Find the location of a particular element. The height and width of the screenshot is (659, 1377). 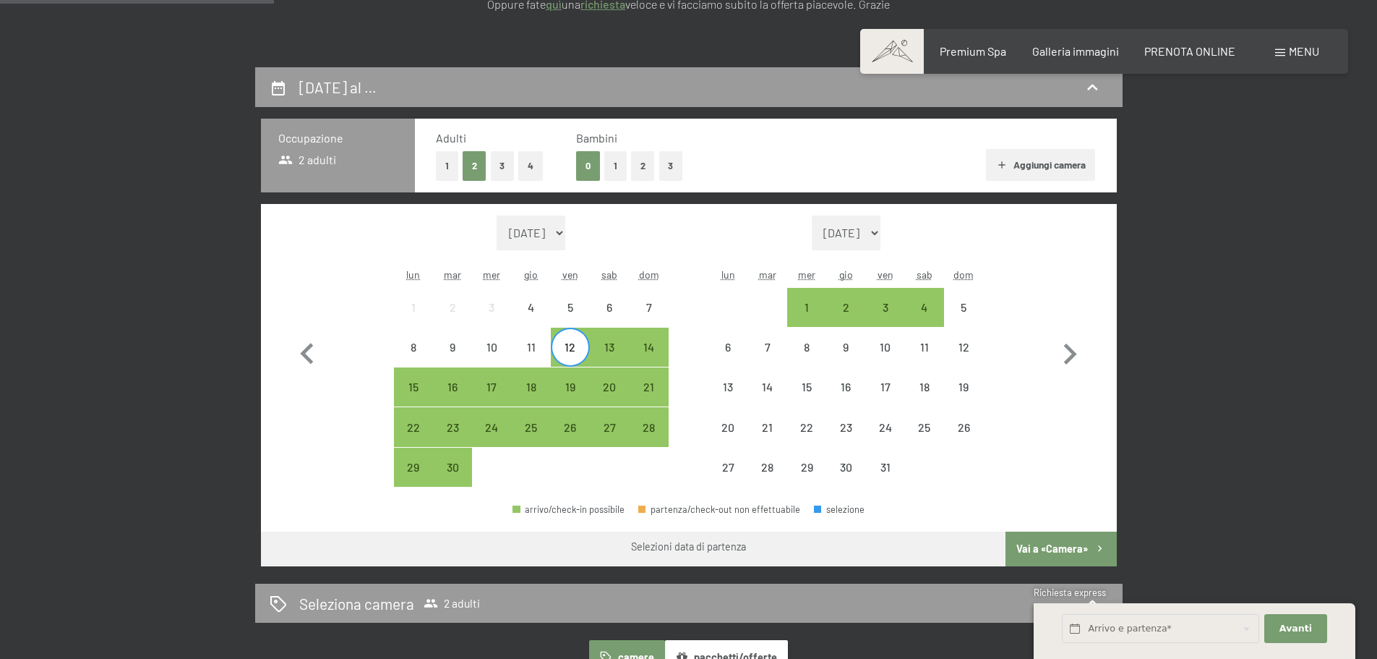

div: 18 is located at coordinates (925, 399).